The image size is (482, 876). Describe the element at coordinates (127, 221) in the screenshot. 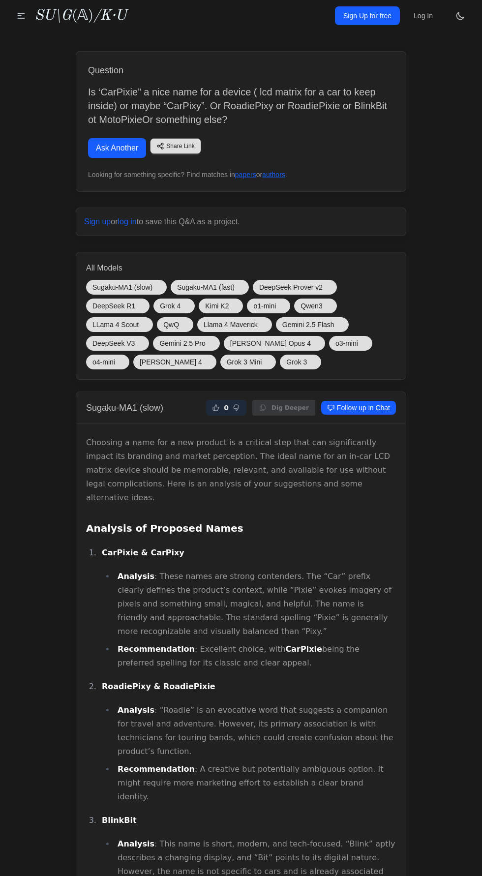

I see `a: log in` at that location.